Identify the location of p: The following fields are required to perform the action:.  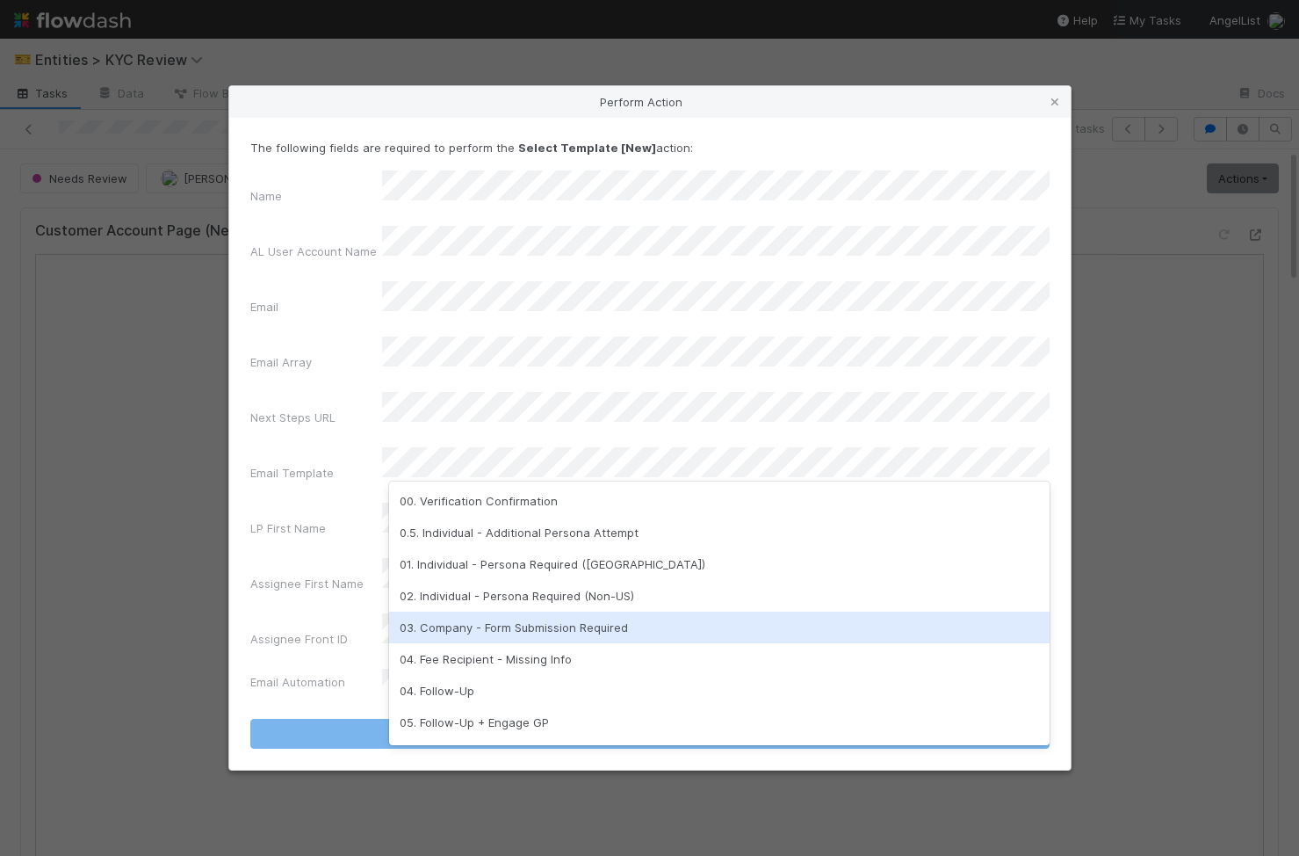
(650, 148).